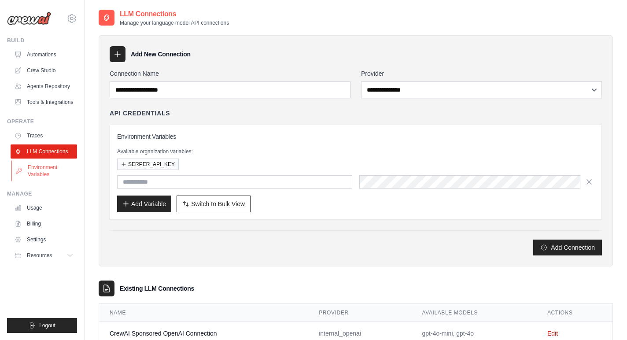 The width and height of the screenshot is (627, 340). Describe the element at coordinates (161, 54) in the screenshot. I see `h3: Add New Connection` at that location.